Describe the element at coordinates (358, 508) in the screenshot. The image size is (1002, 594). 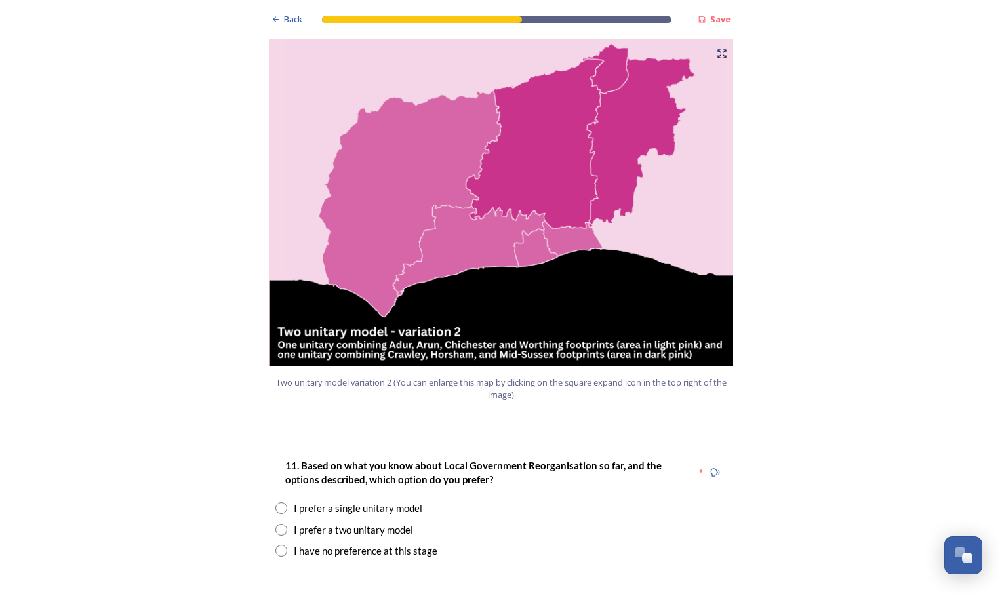
I see `div: I prefer a single unitary model` at that location.